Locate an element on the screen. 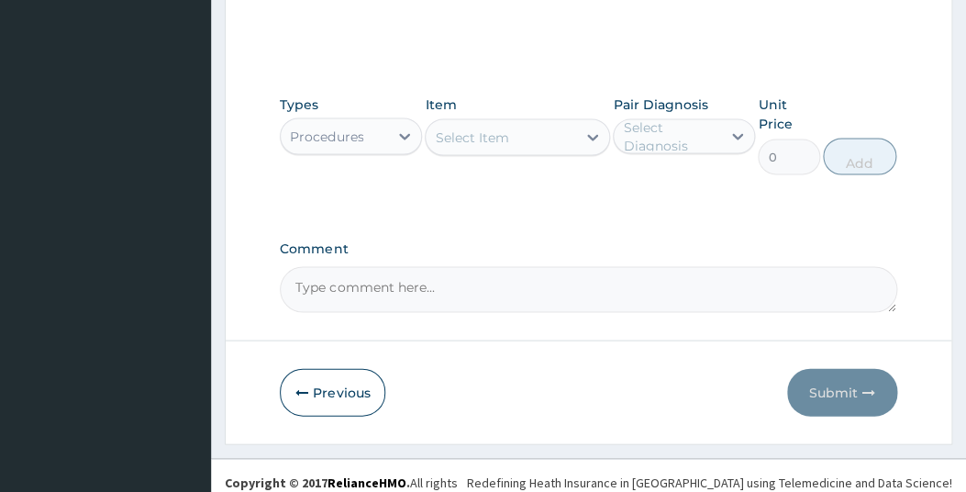 Image resolution: width=966 pixels, height=492 pixels. label: Pair Diagnosis is located at coordinates (660, 105).